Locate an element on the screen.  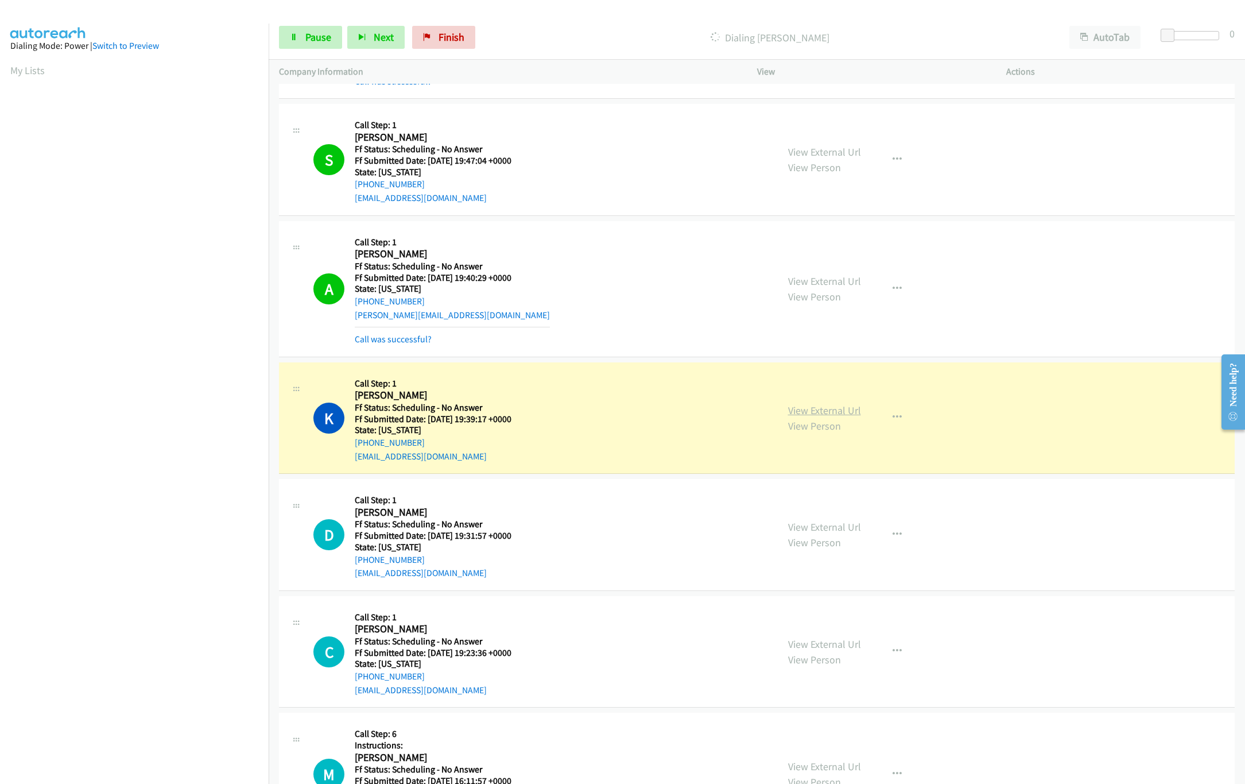
button: AutoTab is located at coordinates (1105, 37).